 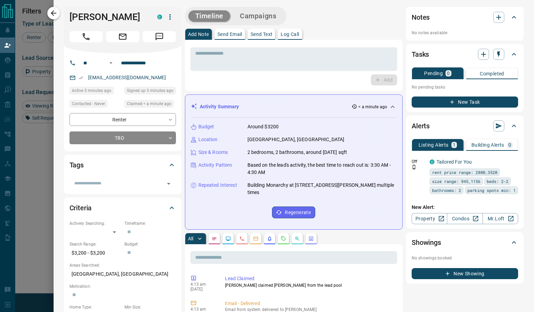 What do you see at coordinates (465, 242) in the screenshot?
I see `div: Showings` at bounding box center [465, 242].